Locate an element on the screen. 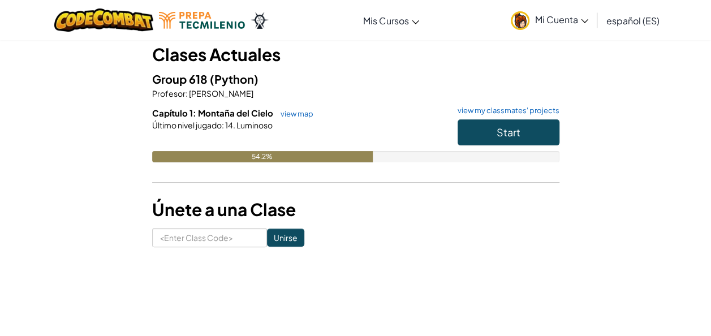  span: (Python) is located at coordinates (234, 79).